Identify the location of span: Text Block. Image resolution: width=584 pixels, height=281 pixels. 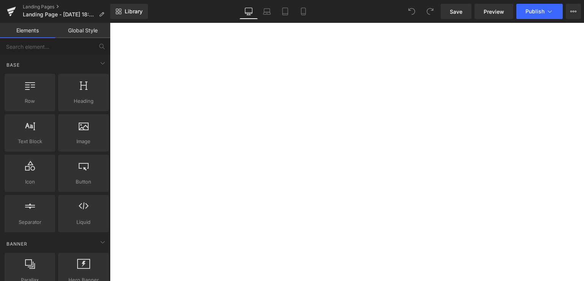
(30, 141).